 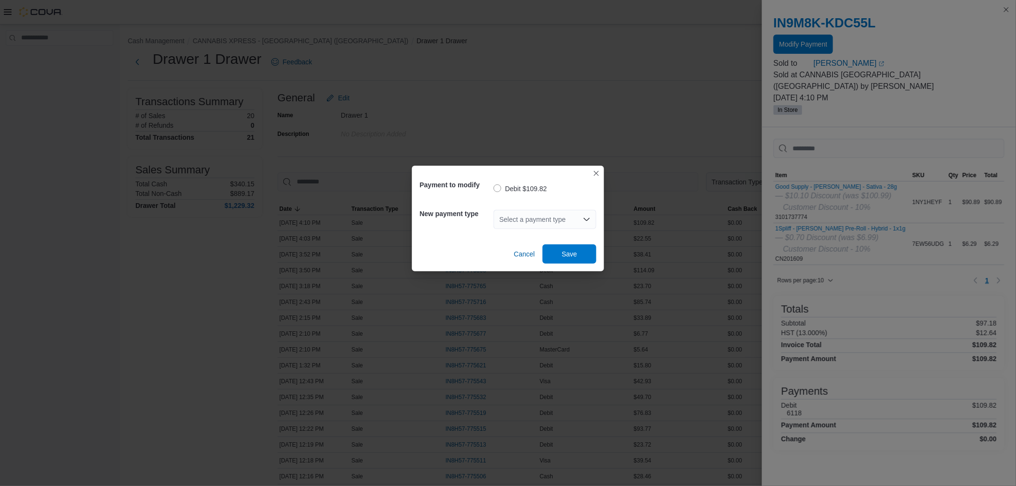 What do you see at coordinates (520, 189) in the screenshot?
I see `label: Debit $109.82` at bounding box center [520, 189].